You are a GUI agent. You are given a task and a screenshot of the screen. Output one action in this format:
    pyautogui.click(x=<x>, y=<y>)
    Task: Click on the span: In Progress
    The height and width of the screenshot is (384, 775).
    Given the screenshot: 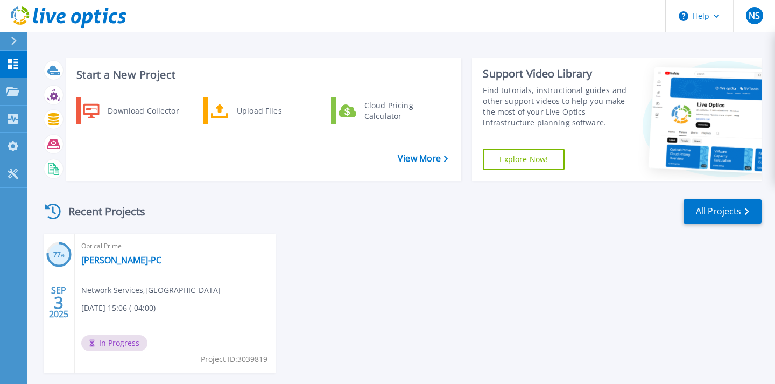 What is the action you would take?
    pyautogui.click(x=114, y=343)
    